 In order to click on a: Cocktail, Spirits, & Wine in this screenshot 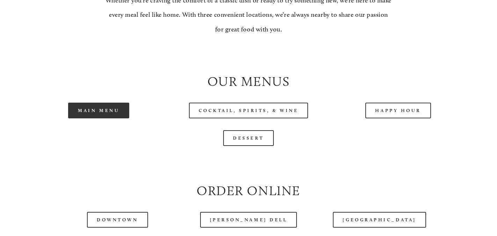, I will do `click(249, 110)`.